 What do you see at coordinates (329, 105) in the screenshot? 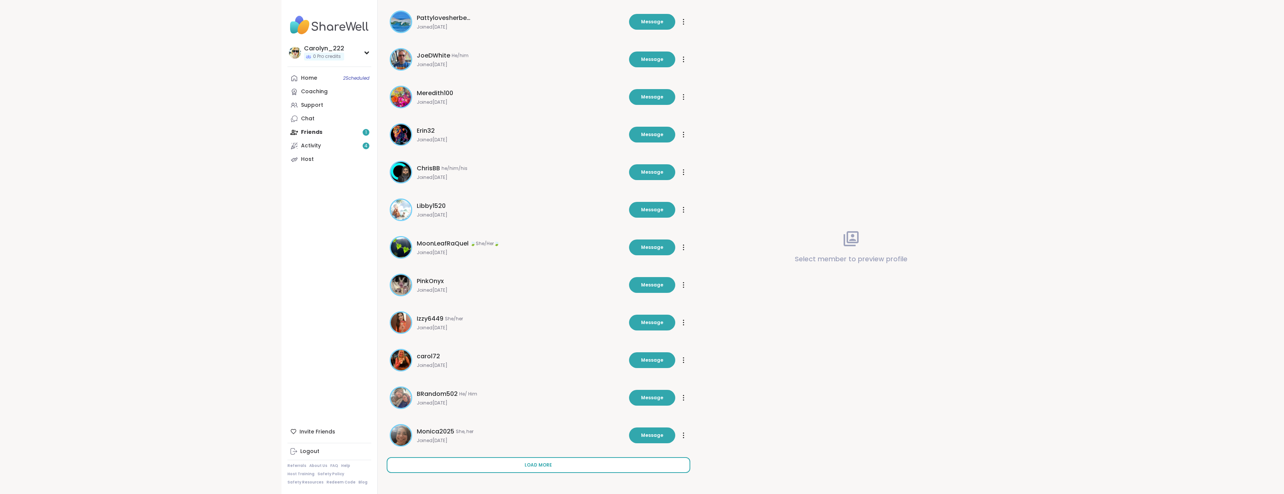
I see `a: Support` at bounding box center [329, 105].